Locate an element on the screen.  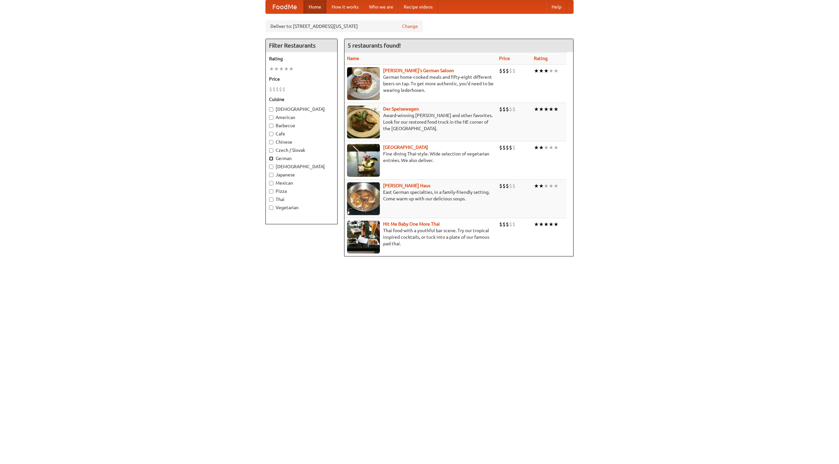
p: German home-cooked meals and fifty-eight different beers on tap. To get more authentic, you'd nee... is located at coordinates (420, 84).